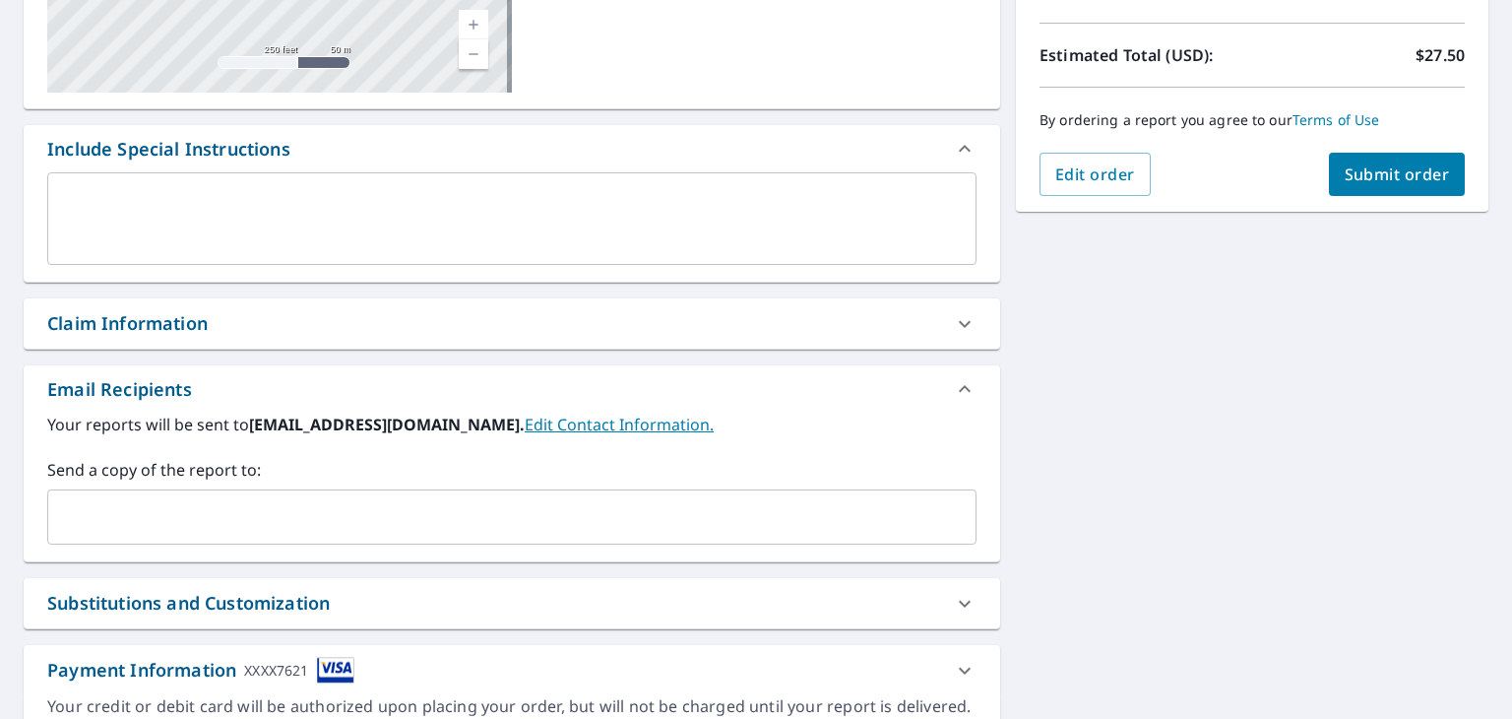 This screenshot has height=719, width=1512. I want to click on a: Terms of Use, so click(1336, 119).